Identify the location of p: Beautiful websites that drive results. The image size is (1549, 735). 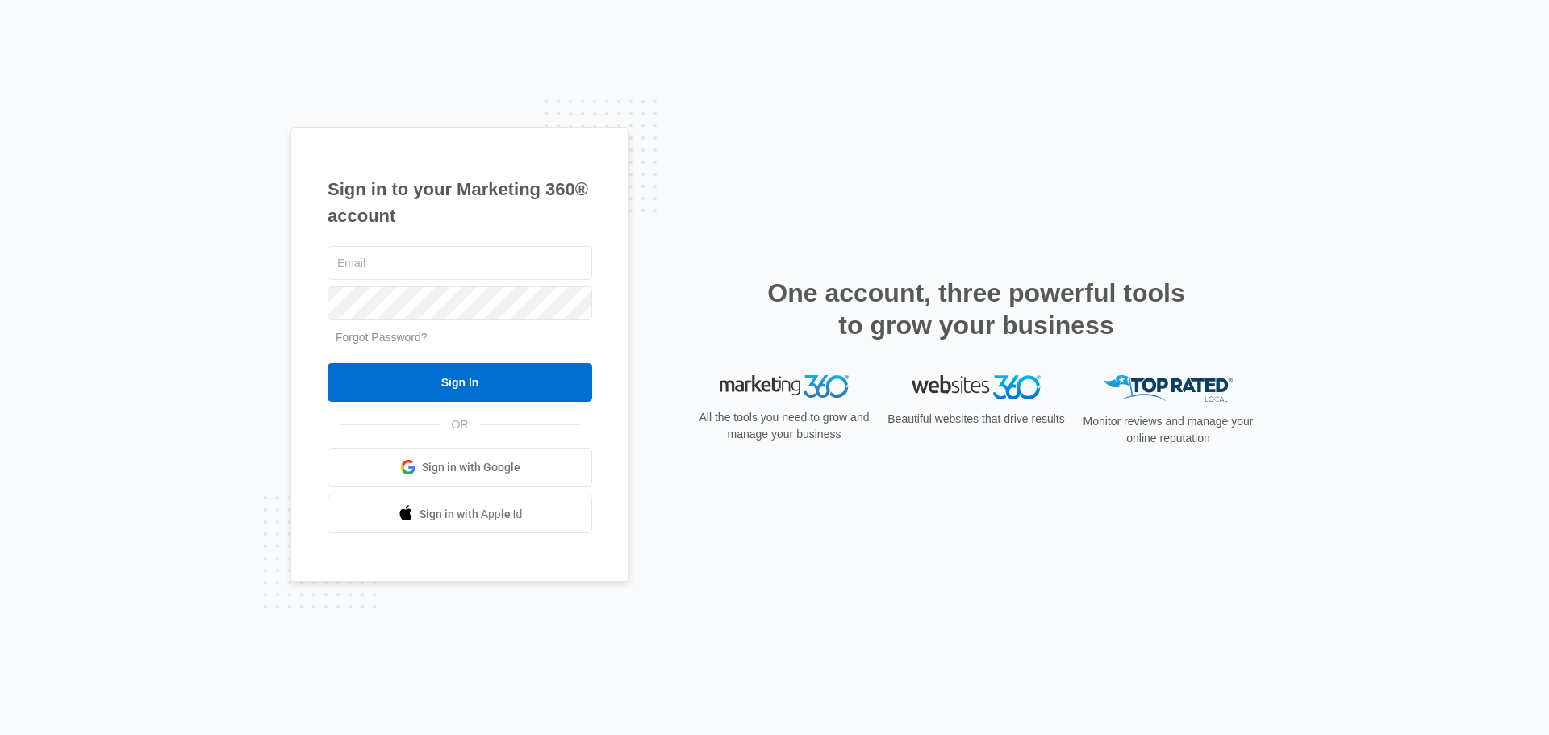
(976, 419).